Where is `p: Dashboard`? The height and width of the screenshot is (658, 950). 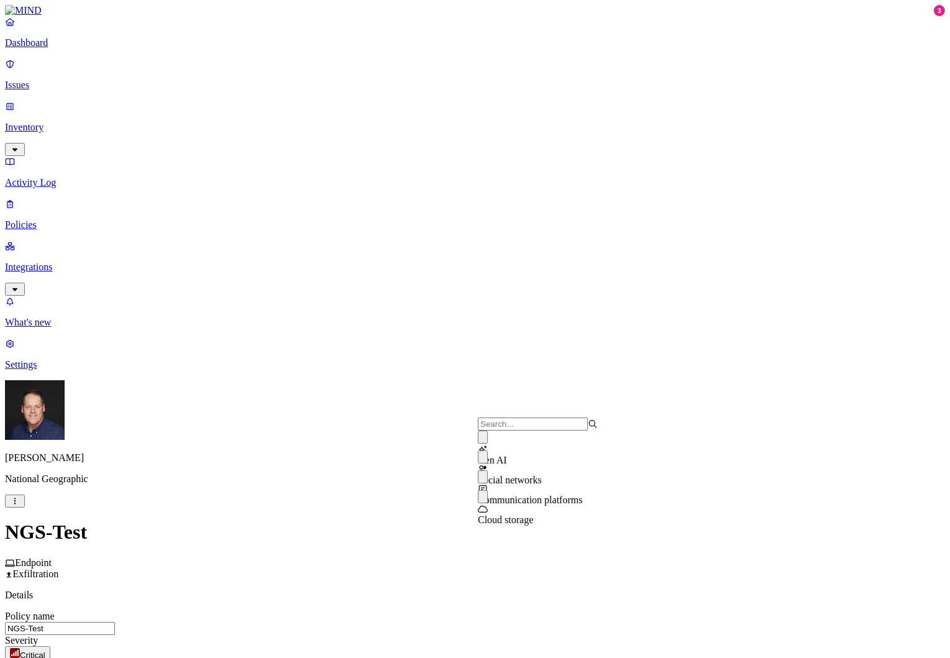
p: Dashboard is located at coordinates (475, 43).